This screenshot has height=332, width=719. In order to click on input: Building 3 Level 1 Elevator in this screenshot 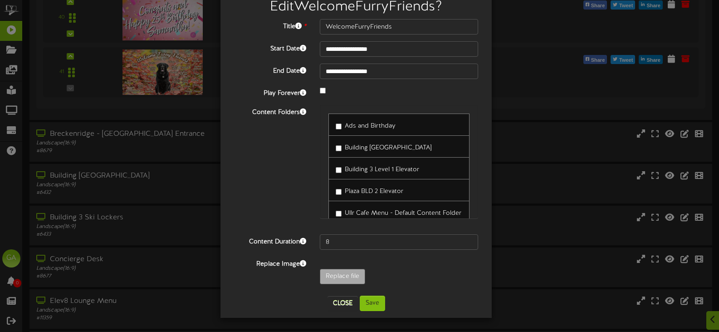, I will do `click(338, 170)`.